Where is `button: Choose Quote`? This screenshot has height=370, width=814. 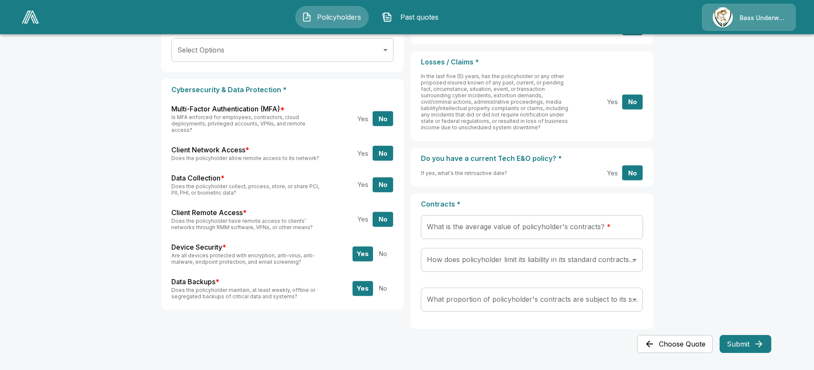 button: Choose Quote is located at coordinates (674, 344).